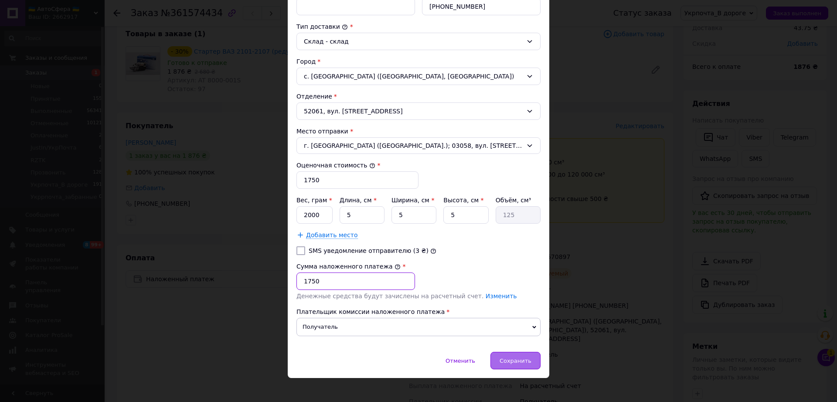 Image resolution: width=837 pixels, height=402 pixels. I want to click on span: Получатель, so click(419, 327).